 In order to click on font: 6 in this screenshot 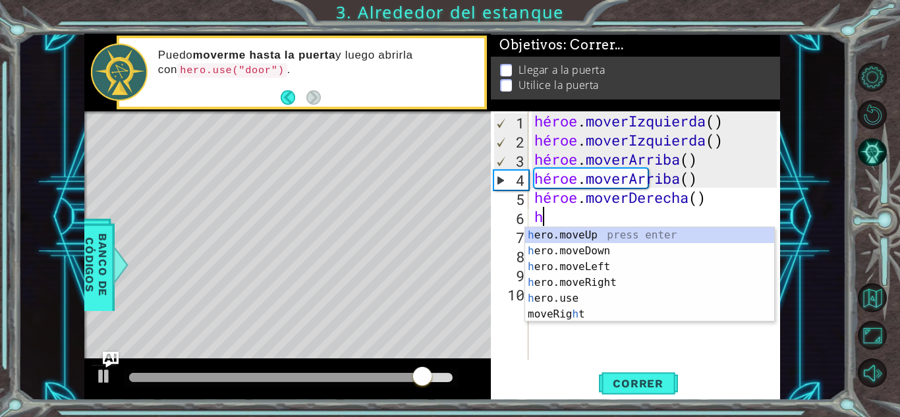, I will do `click(520, 218)`.